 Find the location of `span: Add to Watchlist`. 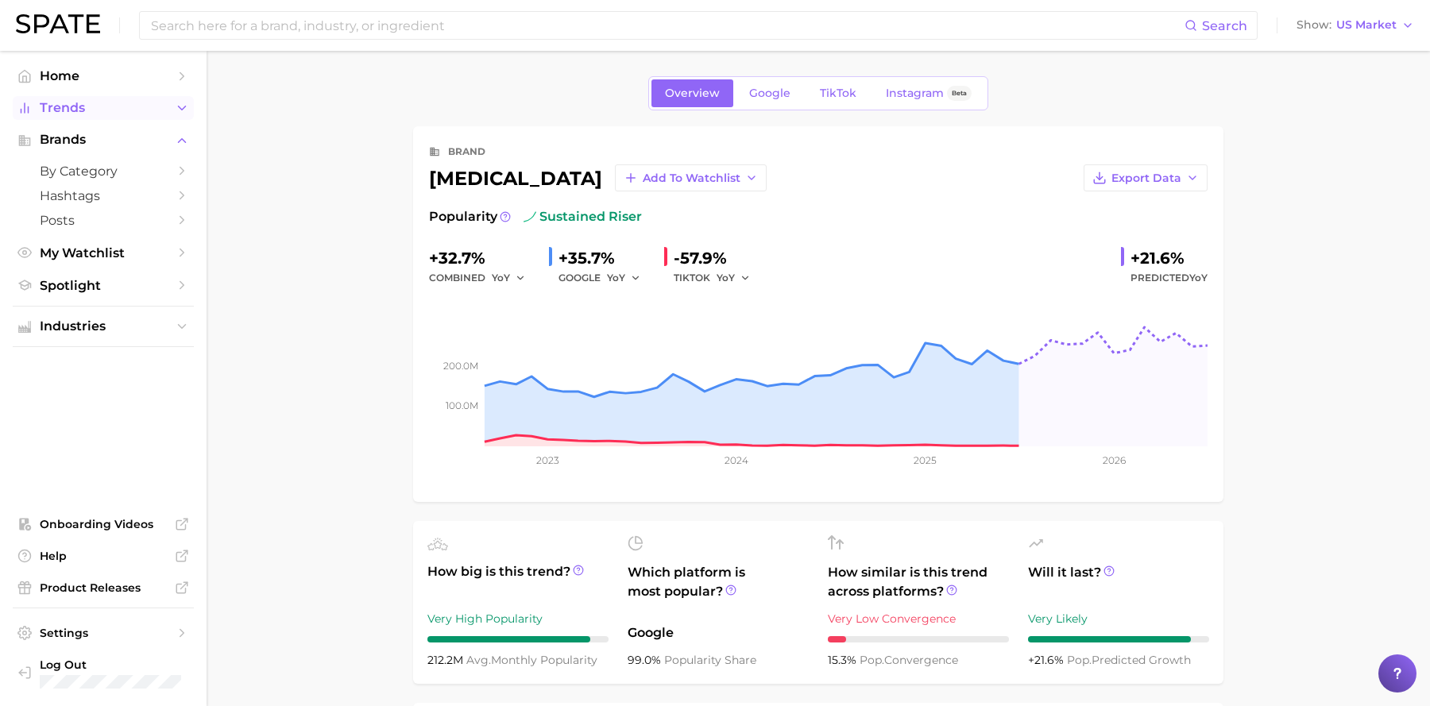

span: Add to Watchlist is located at coordinates (691, 178).